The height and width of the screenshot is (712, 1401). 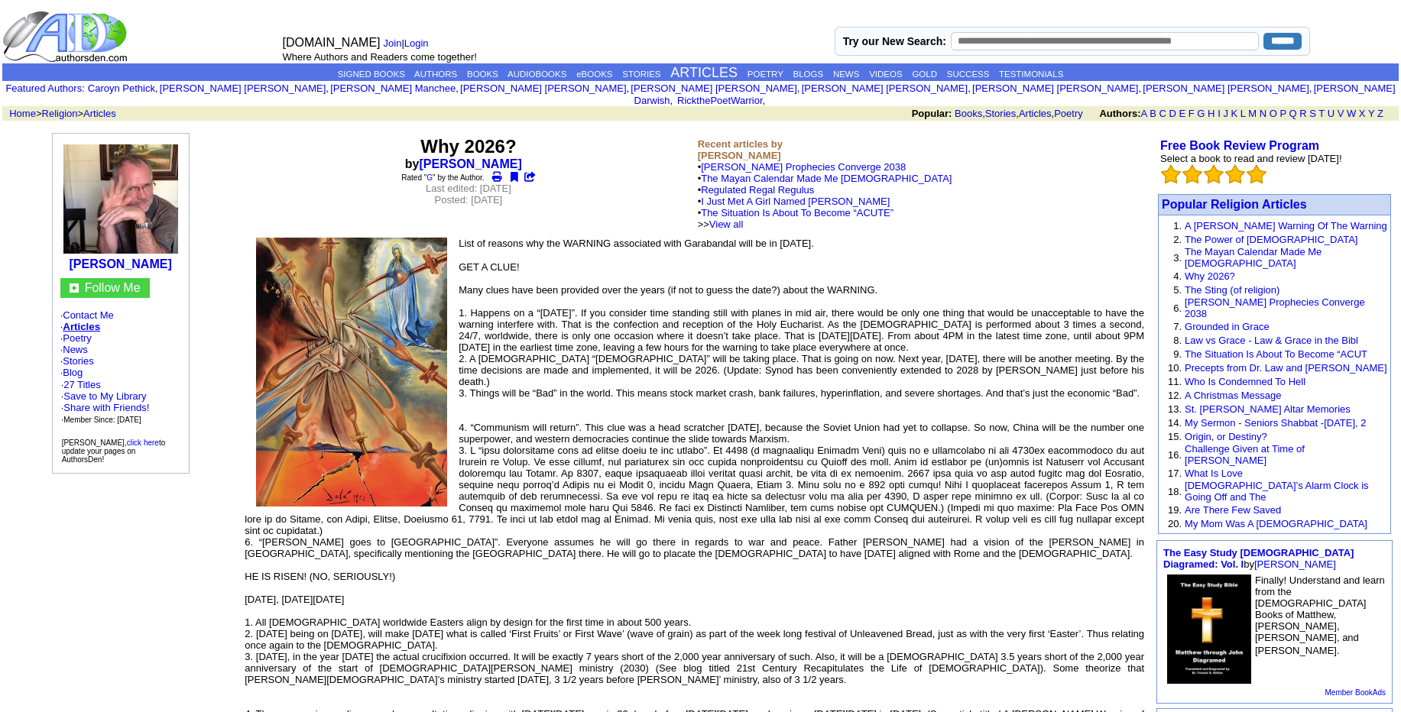 I want to click on a: Origin, or Destiny?, so click(x=1226, y=436).